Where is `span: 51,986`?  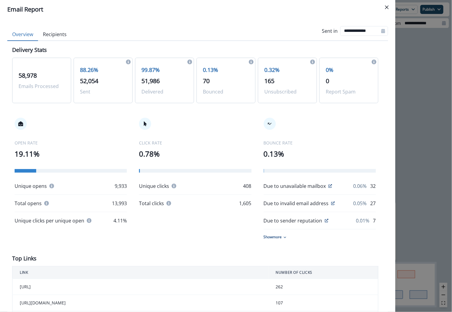
span: 51,986 is located at coordinates (150, 81).